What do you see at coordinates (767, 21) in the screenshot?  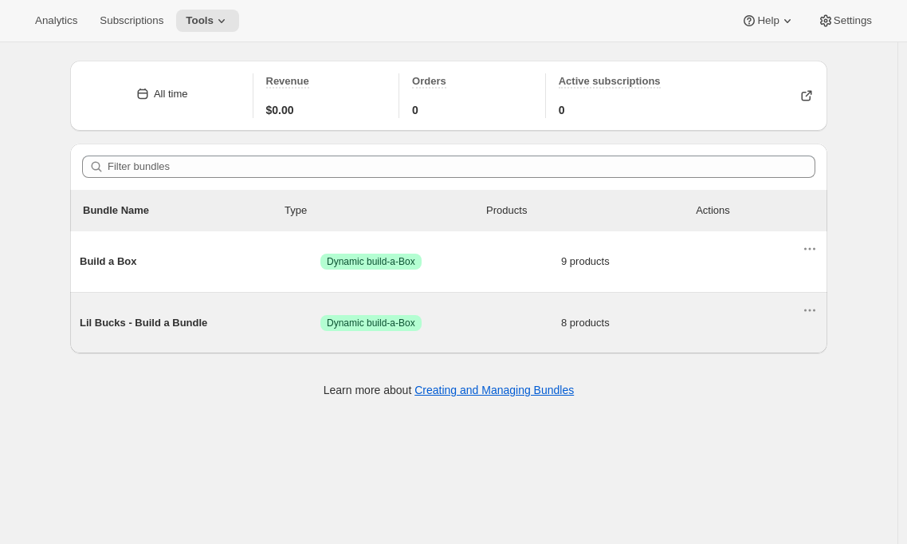 I see `button: Help` at bounding box center [767, 21].